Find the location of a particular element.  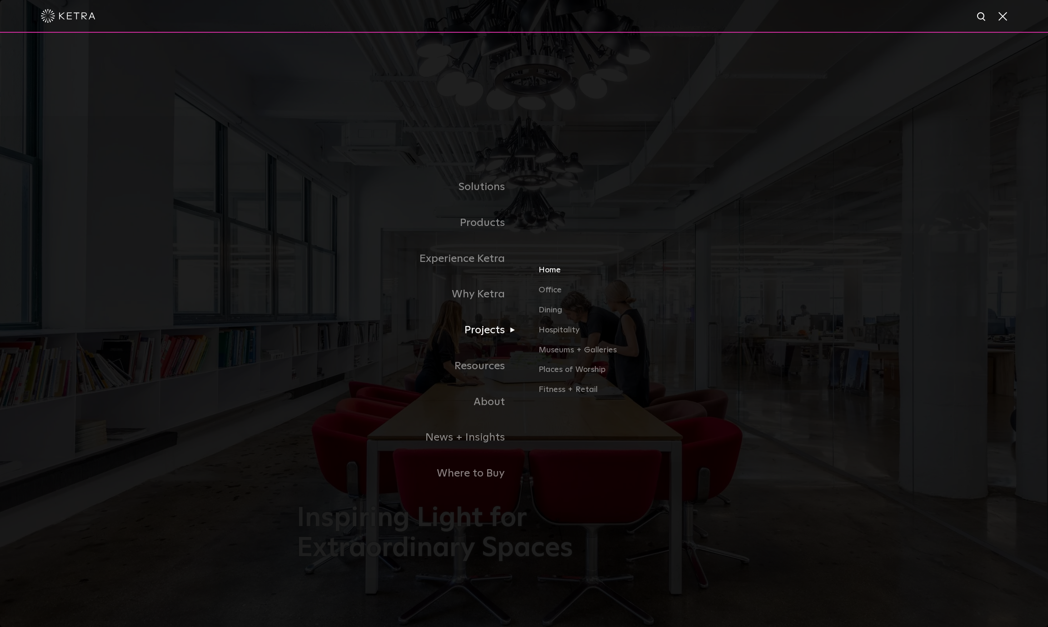

a: Home is located at coordinates (645, 274).